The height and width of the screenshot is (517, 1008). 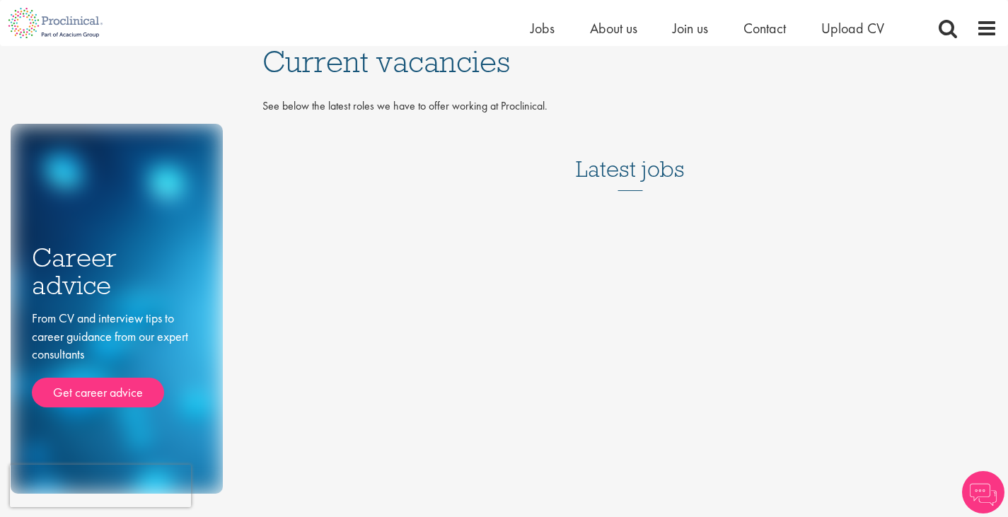 What do you see at coordinates (386, 62) in the screenshot?
I see `span: Current vacancies` at bounding box center [386, 62].